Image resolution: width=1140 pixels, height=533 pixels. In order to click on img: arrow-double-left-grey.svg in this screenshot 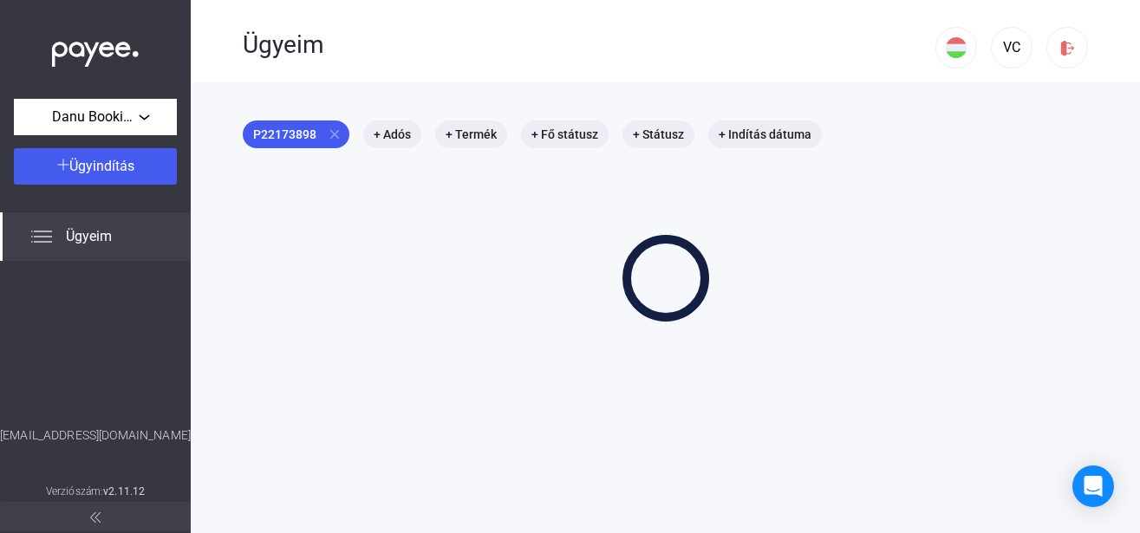, I will do `click(95, 517)`.